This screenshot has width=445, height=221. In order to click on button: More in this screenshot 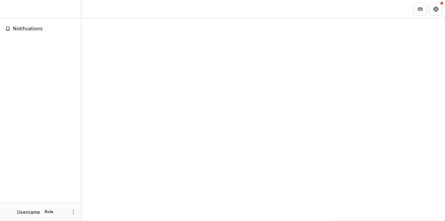, I will do `click(73, 212)`.